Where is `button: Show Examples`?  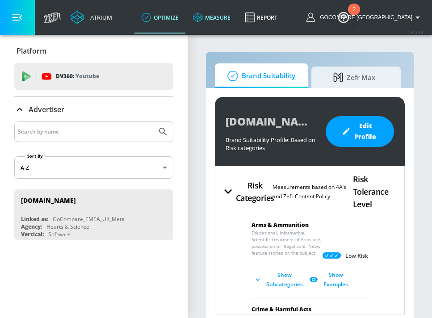 button: Show Examples is located at coordinates (330, 279).